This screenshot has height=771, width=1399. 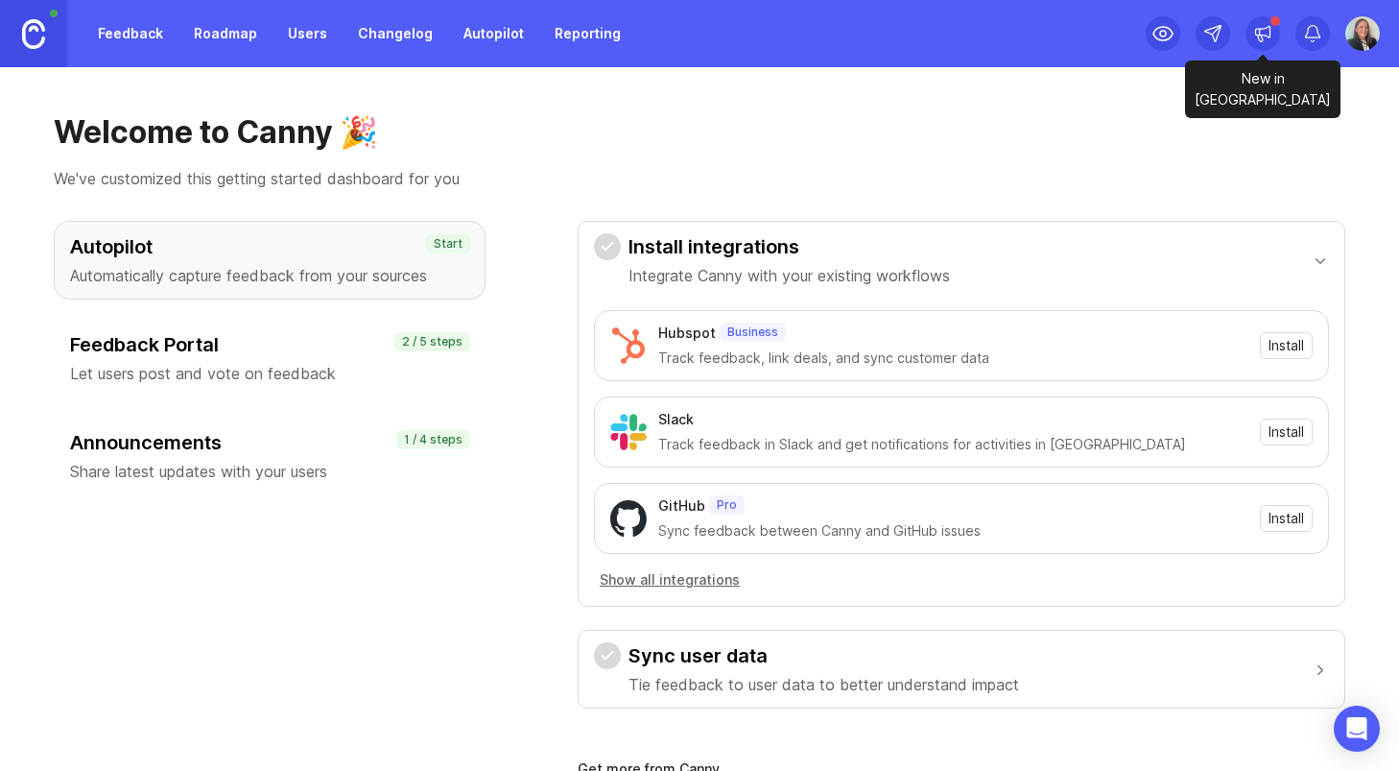 What do you see at coordinates (700, 179) in the screenshot?
I see `p: We've customized this getting started dashboard for you` at bounding box center [700, 179].